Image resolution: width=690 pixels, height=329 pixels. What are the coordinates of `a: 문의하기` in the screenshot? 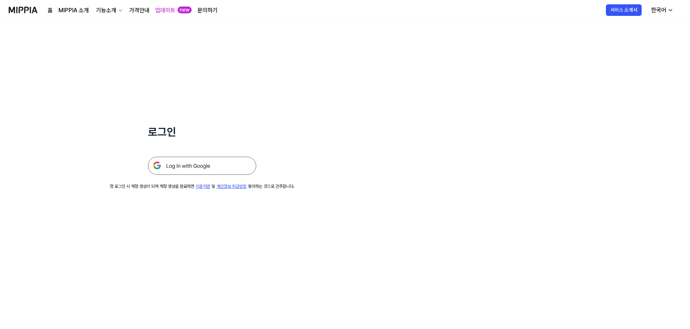 It's located at (208, 10).